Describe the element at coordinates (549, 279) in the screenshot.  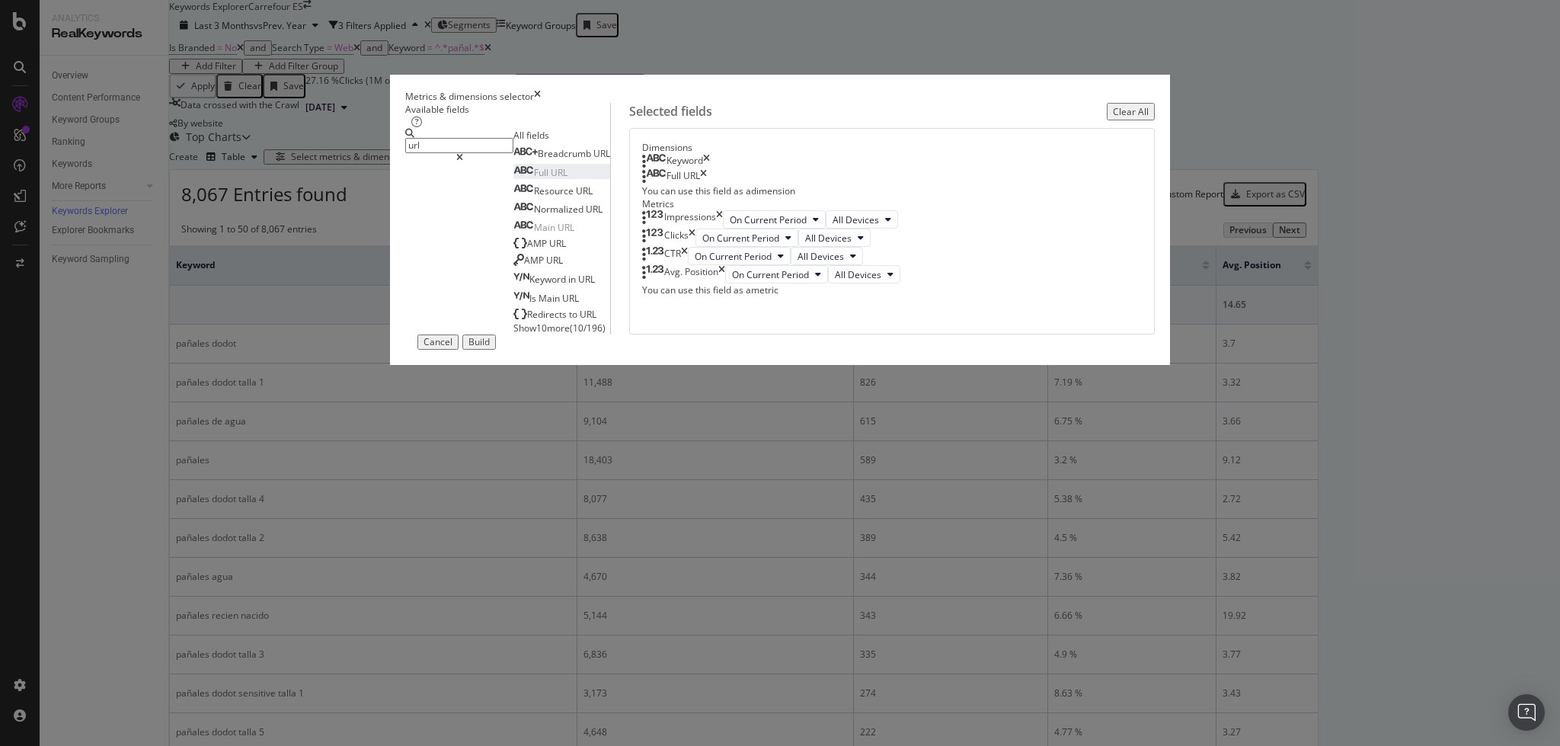
I see `span: Keyword` at that location.